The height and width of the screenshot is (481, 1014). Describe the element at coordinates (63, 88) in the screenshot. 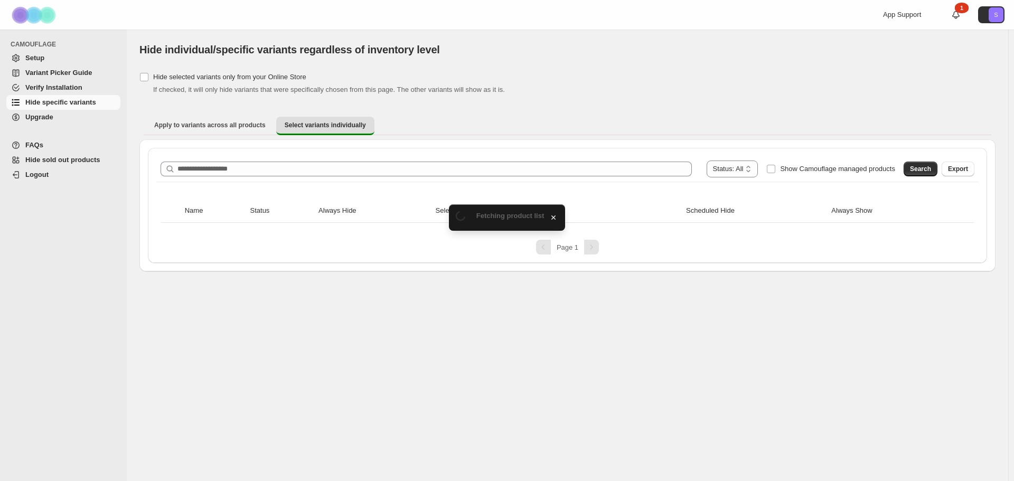

I see `a: Verify Installation` at that location.